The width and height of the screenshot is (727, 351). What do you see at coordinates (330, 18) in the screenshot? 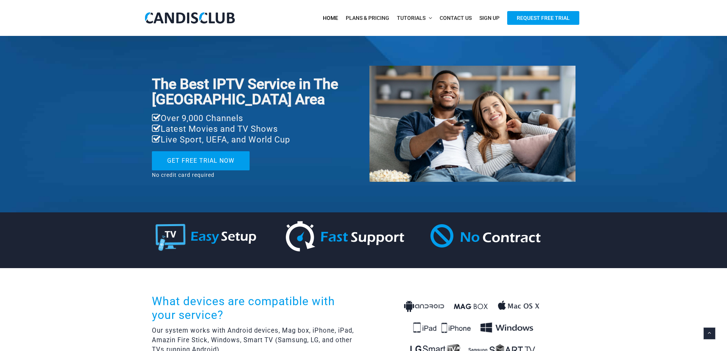
I see `a: Home` at bounding box center [330, 18].